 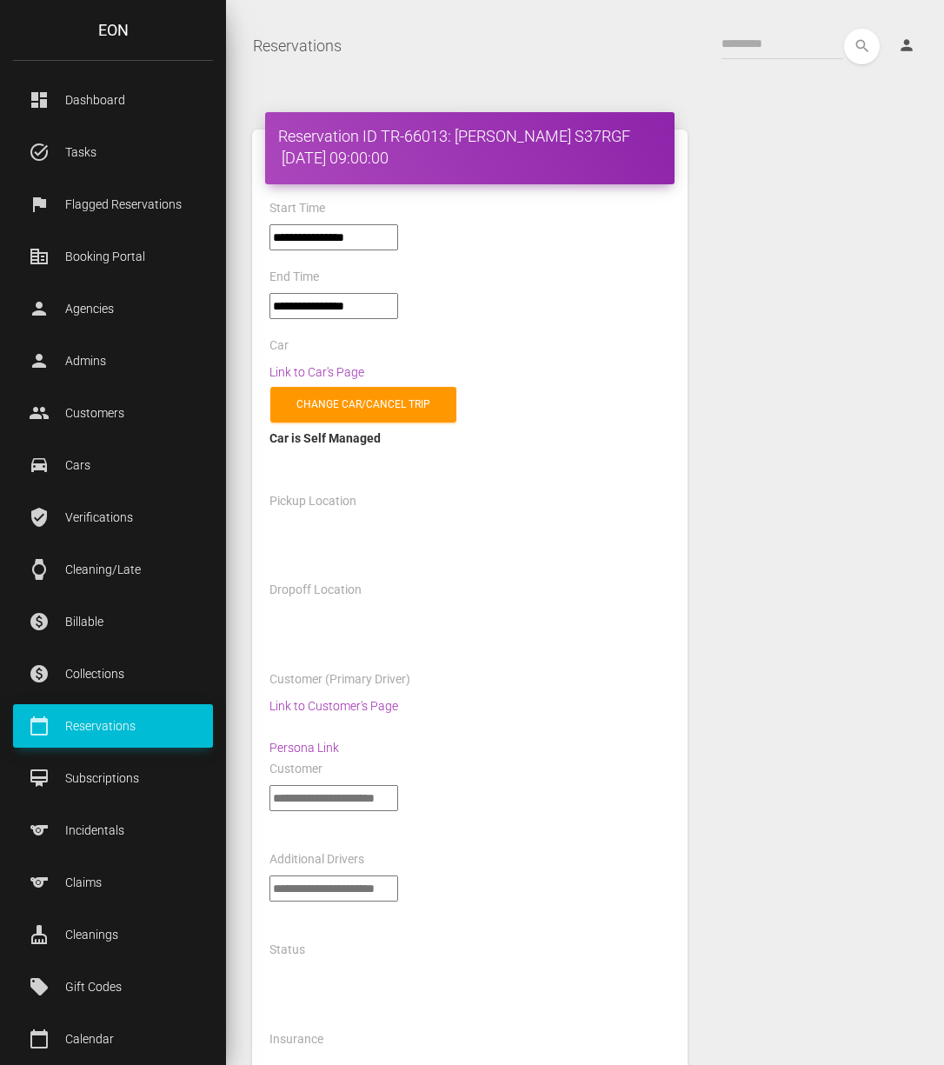 What do you see at coordinates (294, 277) in the screenshot?
I see `label: End Time` at bounding box center [294, 277].